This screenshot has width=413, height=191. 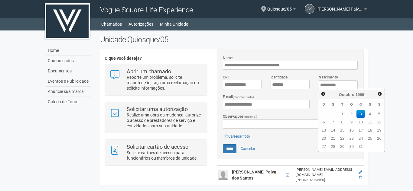 What do you see at coordinates (156, 80) in the screenshot?
I see `a: Abrir um chamado Reporte um problema, solicite manutenção, faça uma reclamação ou solicite inform...` at bounding box center [156, 80].